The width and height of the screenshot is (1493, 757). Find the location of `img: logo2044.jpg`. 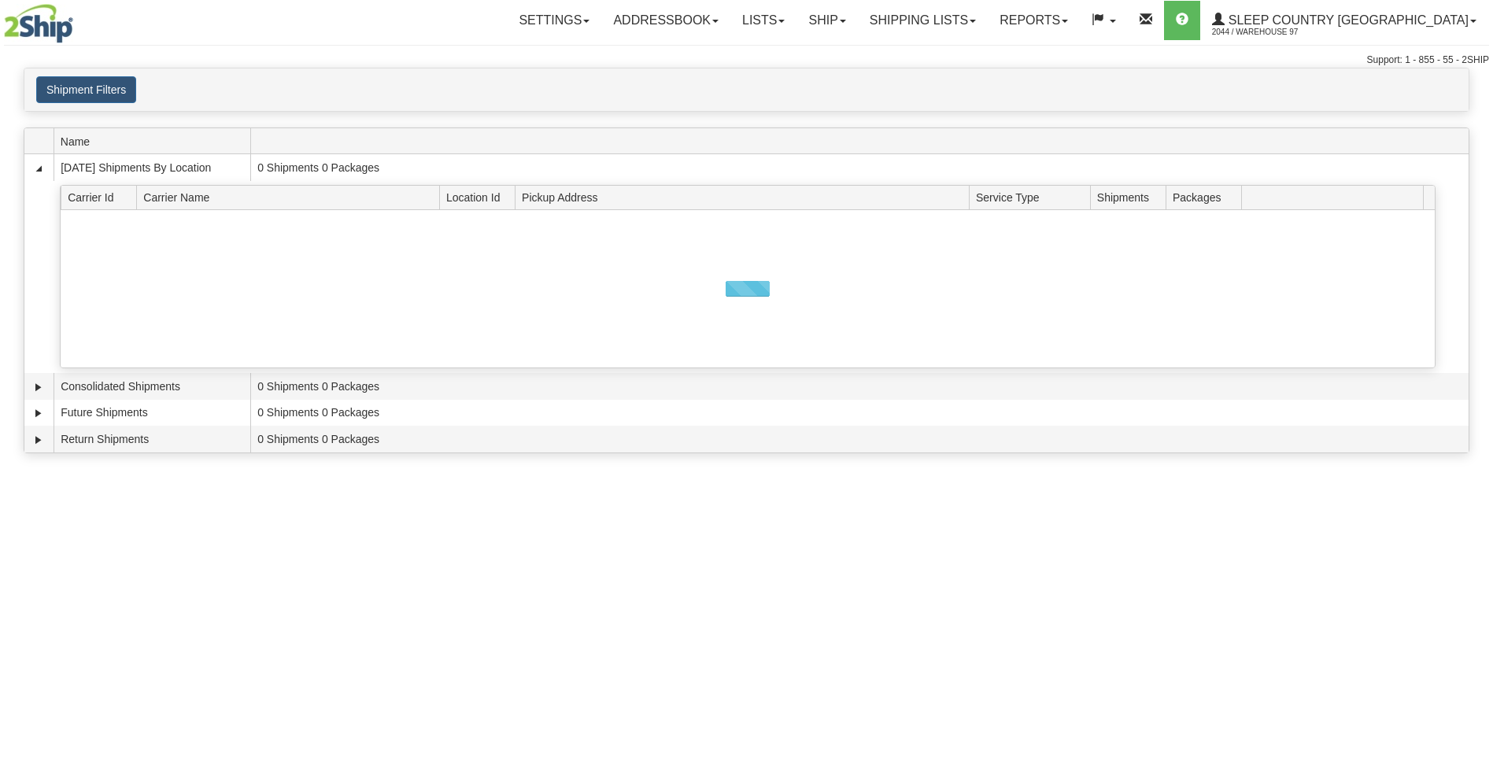

img: logo2044.jpg is located at coordinates (39, 24).